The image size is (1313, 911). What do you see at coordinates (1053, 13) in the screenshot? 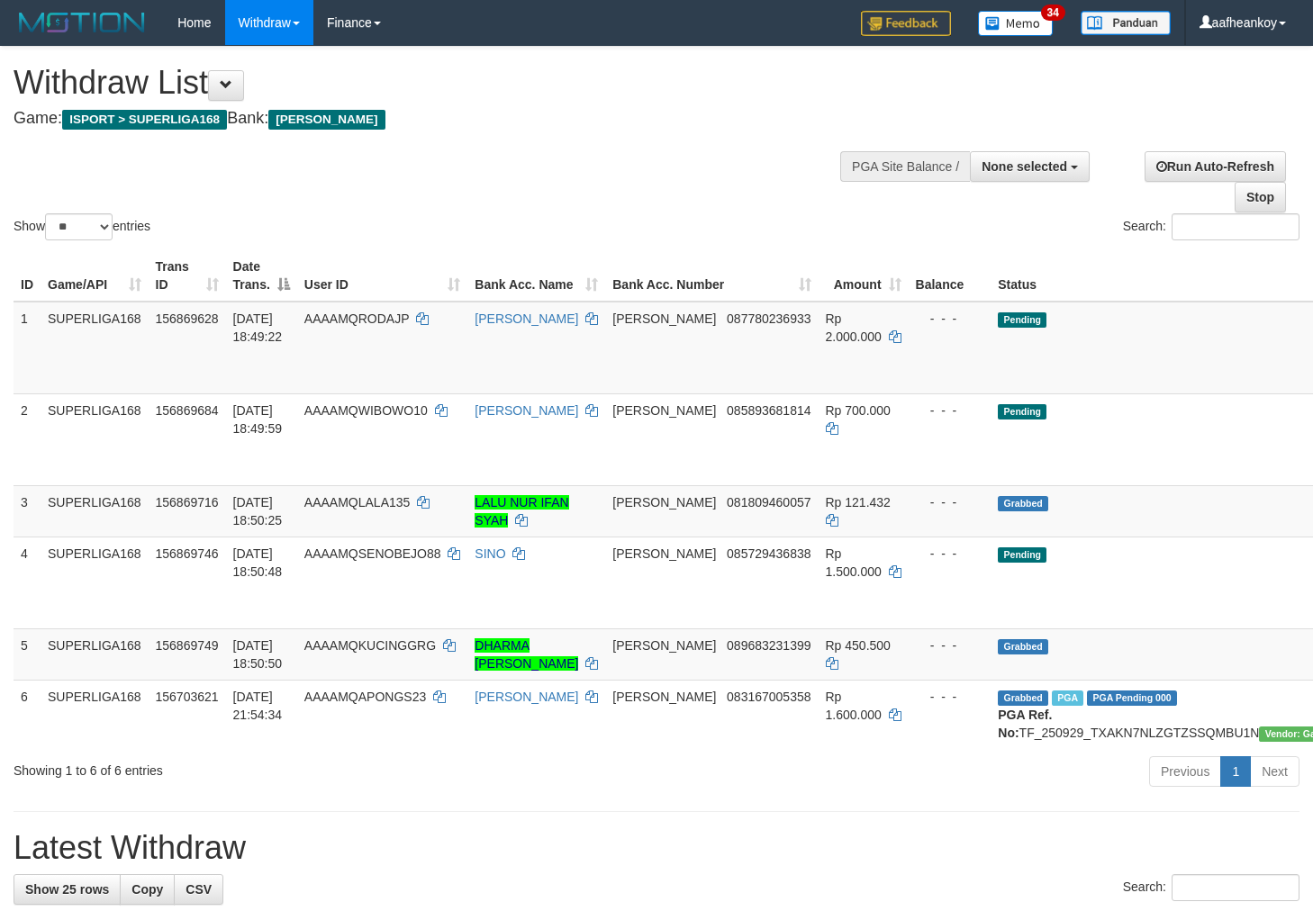
I see `span: 34` at bounding box center [1053, 13].